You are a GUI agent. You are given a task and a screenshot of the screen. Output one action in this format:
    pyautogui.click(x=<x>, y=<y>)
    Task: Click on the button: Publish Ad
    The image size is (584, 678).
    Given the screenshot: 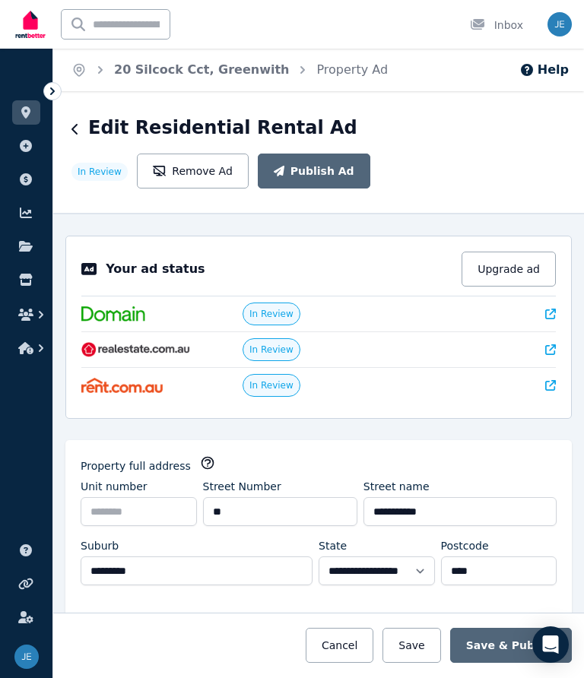 What is the action you would take?
    pyautogui.click(x=314, y=171)
    